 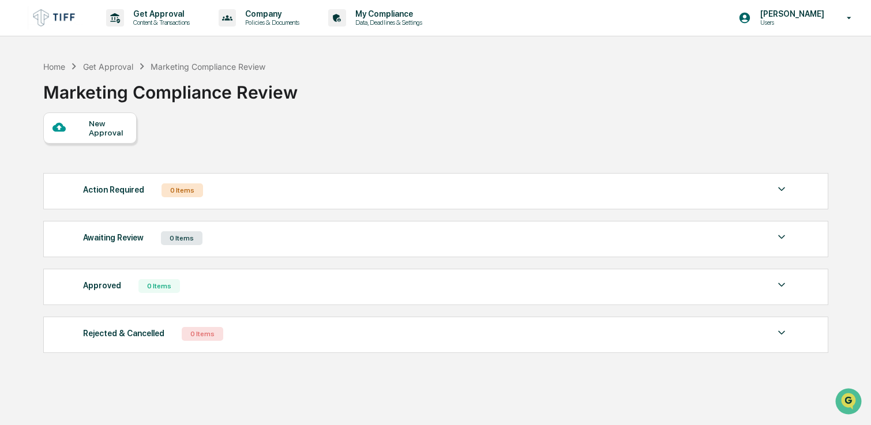 What do you see at coordinates (54, 66) in the screenshot?
I see `div: Home` at bounding box center [54, 66].